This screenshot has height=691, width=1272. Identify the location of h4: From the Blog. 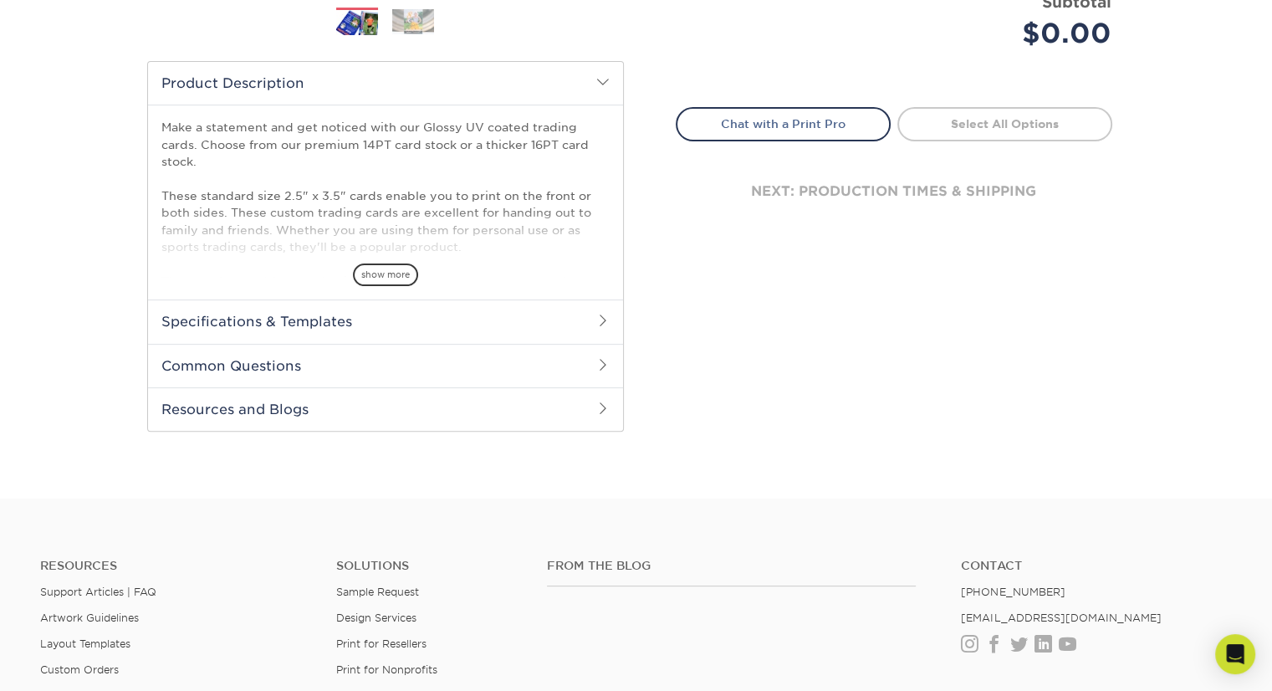
(731, 565).